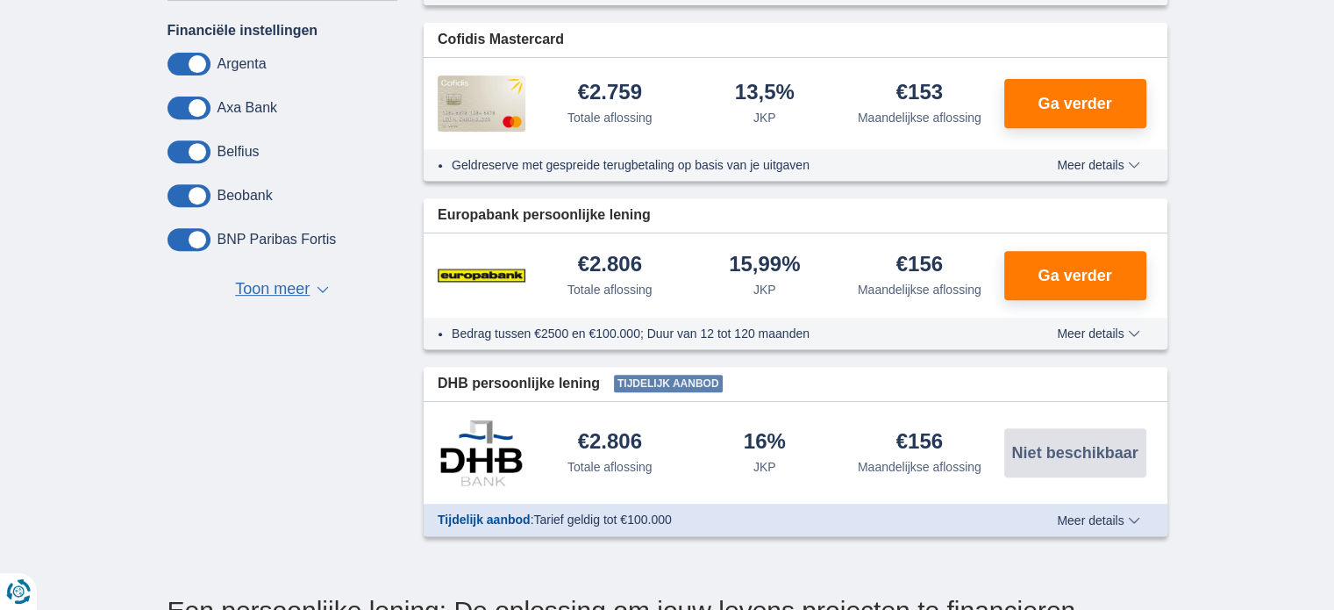 The height and width of the screenshot is (610, 1334). What do you see at coordinates (1075, 453) in the screenshot?
I see `span: Niet beschikbaar` at bounding box center [1075, 453].